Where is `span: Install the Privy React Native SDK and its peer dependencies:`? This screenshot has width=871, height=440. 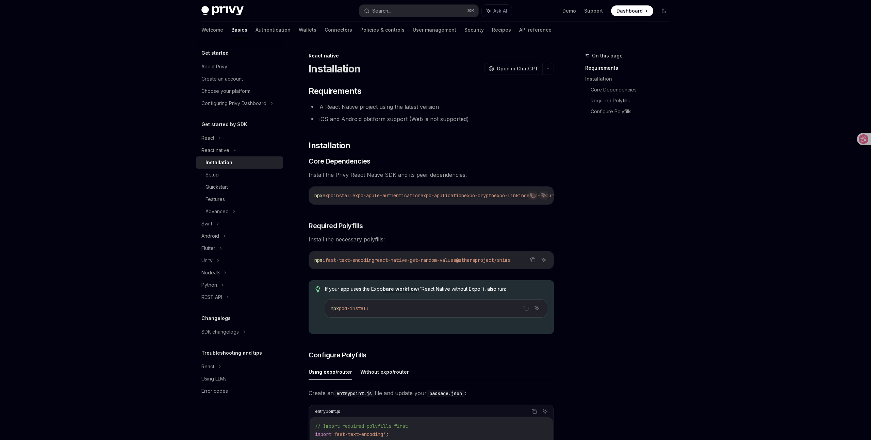
span: Install the Privy React Native SDK and its peer dependencies: is located at coordinates (431, 175).